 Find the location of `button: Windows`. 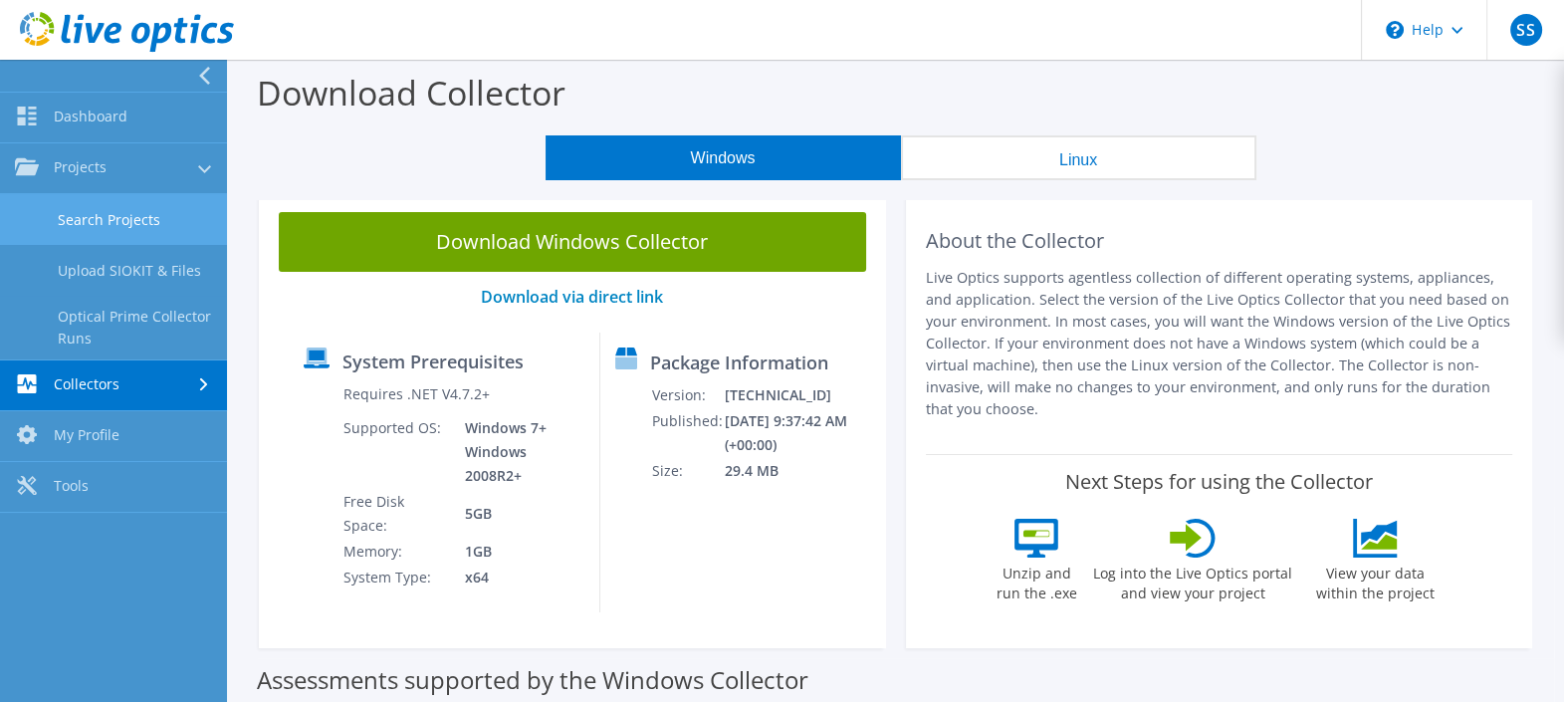

button: Windows is located at coordinates (723, 157).